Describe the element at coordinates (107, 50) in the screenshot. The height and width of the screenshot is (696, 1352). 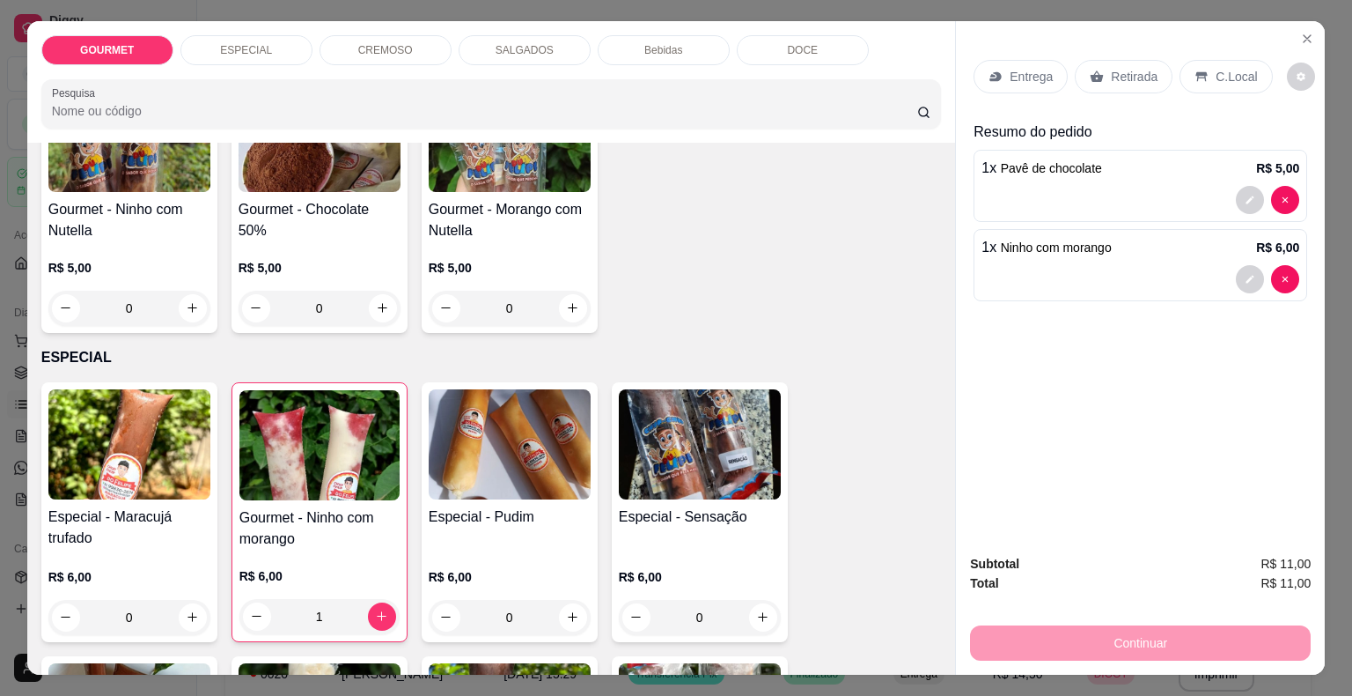
I see `p: GOURMET` at that location.